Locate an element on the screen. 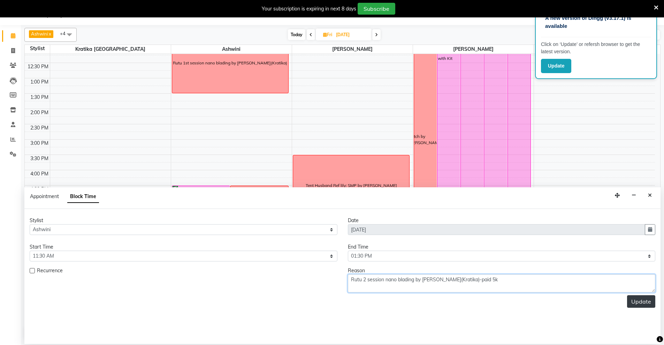 This screenshot has height=345, width=664. span: Nivea Artist is located at coordinates (594, 49).